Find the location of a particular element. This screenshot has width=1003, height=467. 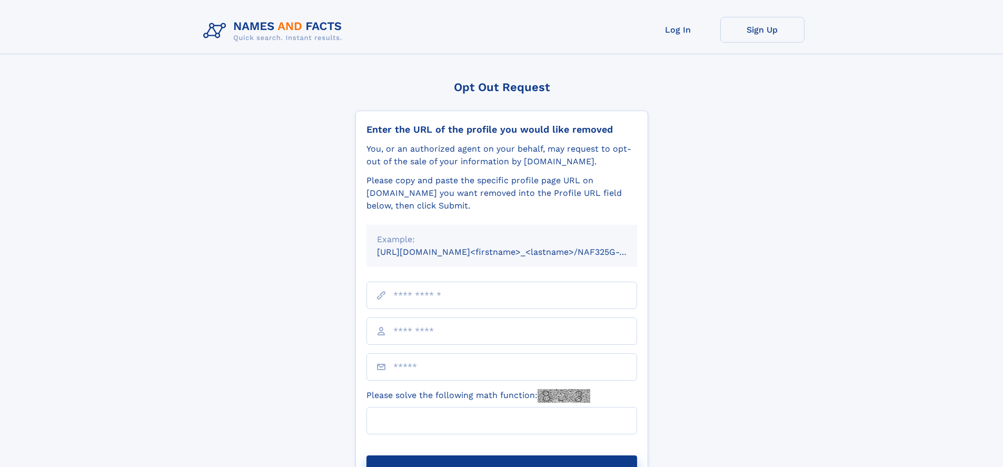

a: Sign Up is located at coordinates (762, 29).